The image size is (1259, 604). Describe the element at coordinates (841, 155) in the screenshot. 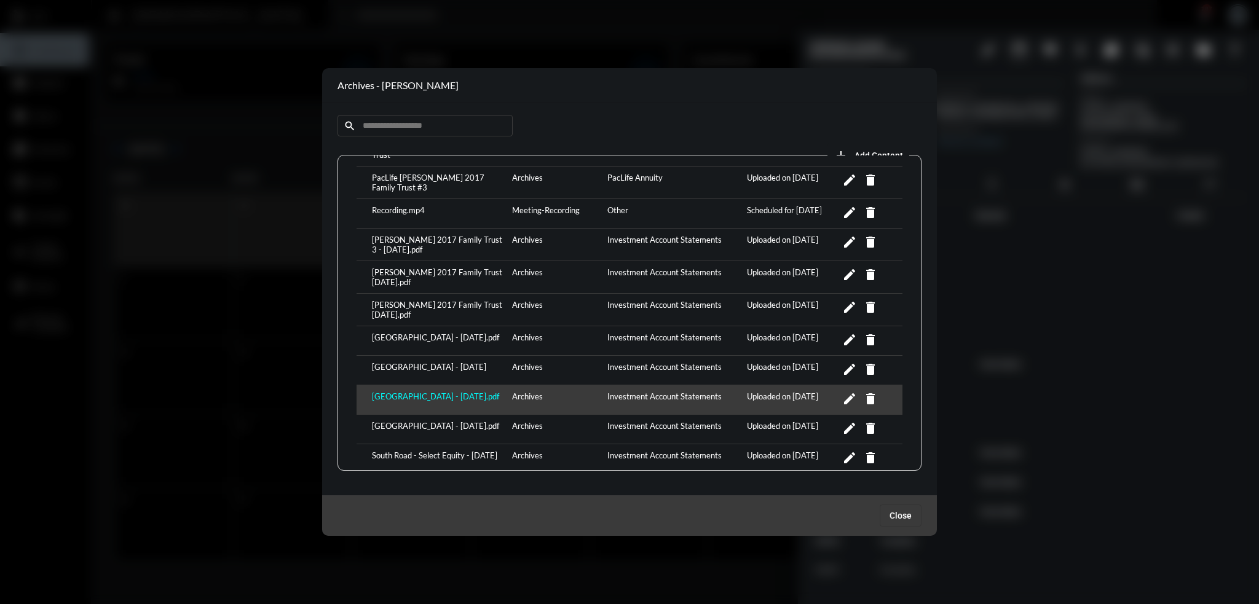

I see `mat-icon: add` at that location.